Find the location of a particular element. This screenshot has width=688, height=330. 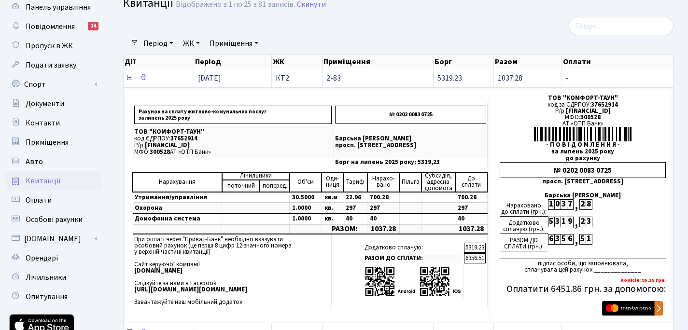

span: Оплати is located at coordinates (39, 200).